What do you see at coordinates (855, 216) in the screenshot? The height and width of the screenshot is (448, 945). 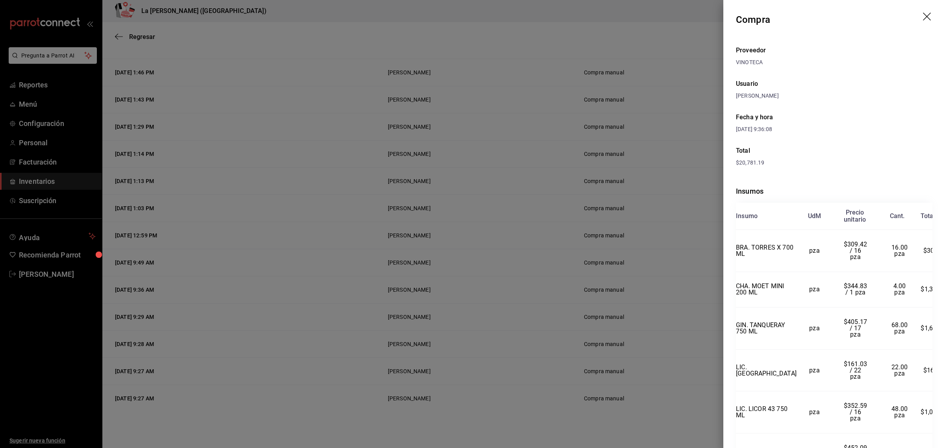 I see `div: Precio unitario` at bounding box center [855, 216].